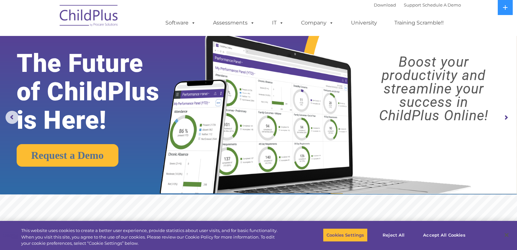 The image size is (517, 250). Describe the element at coordinates (234, 23) in the screenshot. I see `a: Assessments` at that location.